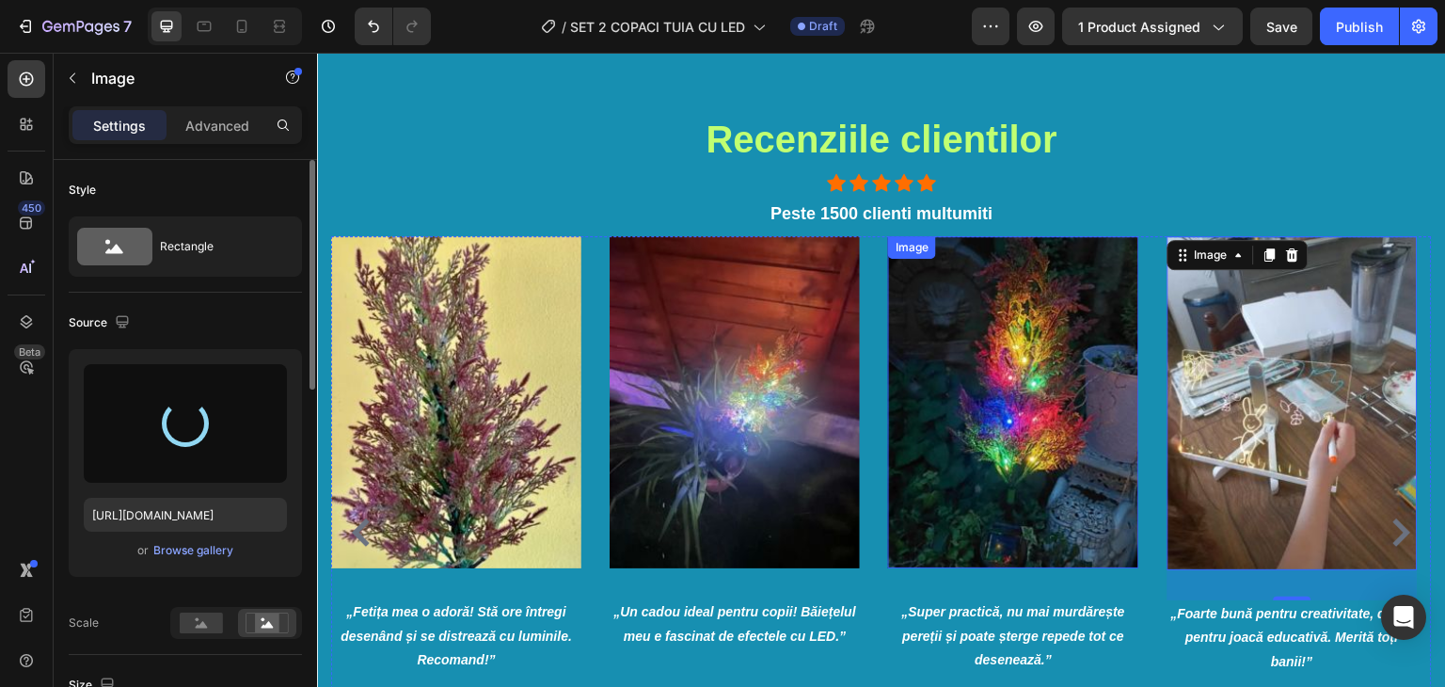 The height and width of the screenshot is (687, 1445). What do you see at coordinates (119, 125) in the screenshot?
I see `p: Settings` at bounding box center [119, 125].